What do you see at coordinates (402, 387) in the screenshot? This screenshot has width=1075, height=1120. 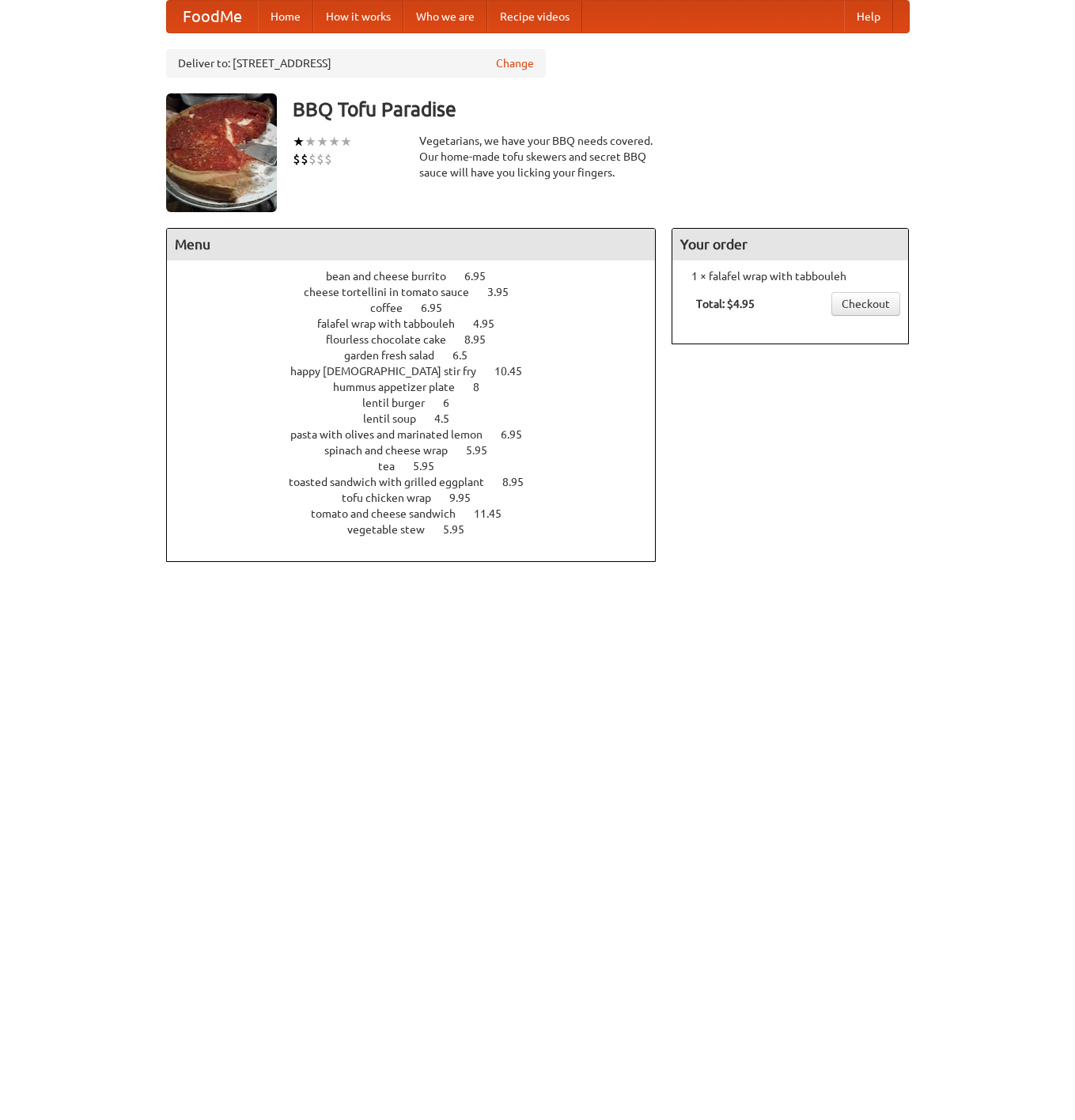 I see `span: hummus appetizer plate` at bounding box center [402, 387].